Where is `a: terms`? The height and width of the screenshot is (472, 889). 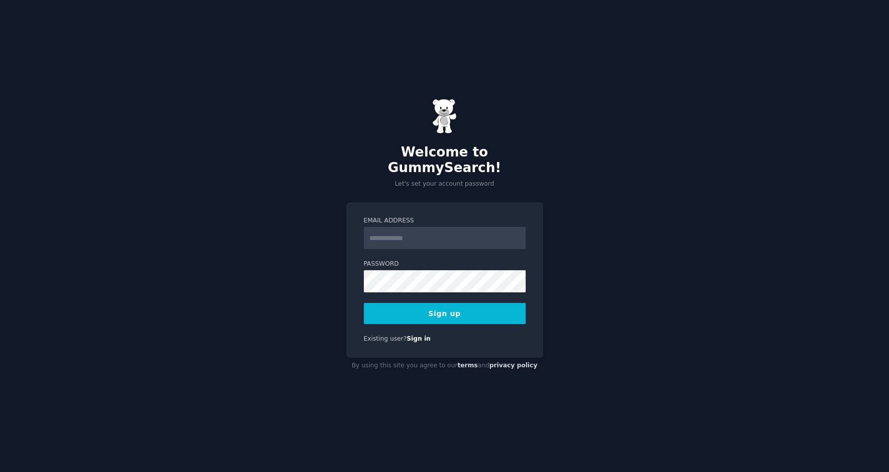
a: terms is located at coordinates (467, 365).